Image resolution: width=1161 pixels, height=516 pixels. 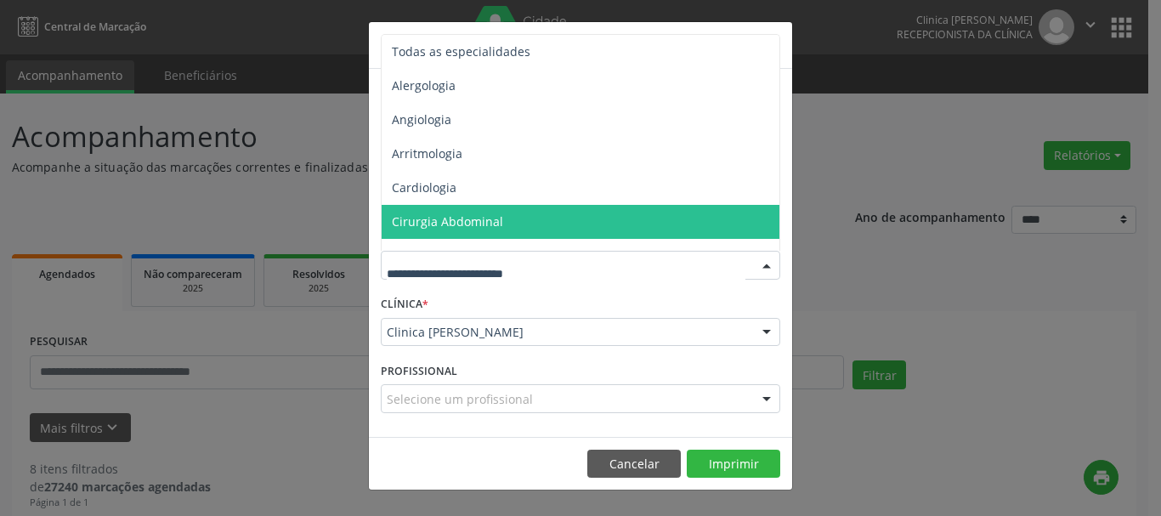 What do you see at coordinates (404, 304) in the screenshot?
I see `label: CLÍNICA` at bounding box center [404, 304].